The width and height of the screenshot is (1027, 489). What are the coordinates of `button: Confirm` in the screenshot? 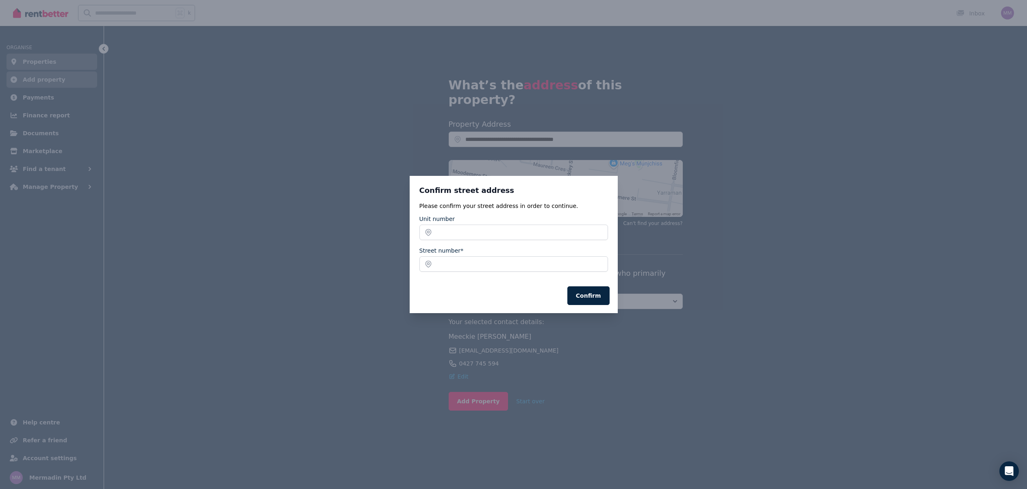 It's located at (588, 296).